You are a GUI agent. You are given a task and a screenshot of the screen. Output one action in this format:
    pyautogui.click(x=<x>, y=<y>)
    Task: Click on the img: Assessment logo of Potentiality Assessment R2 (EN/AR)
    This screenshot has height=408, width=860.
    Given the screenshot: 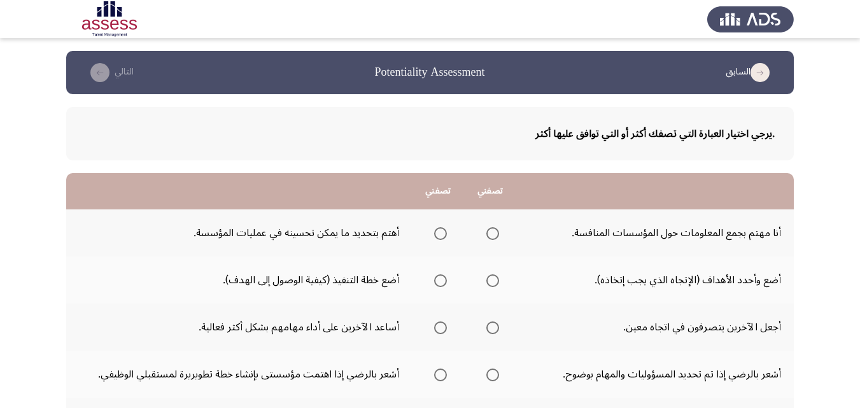 What is the action you would take?
    pyautogui.click(x=109, y=19)
    